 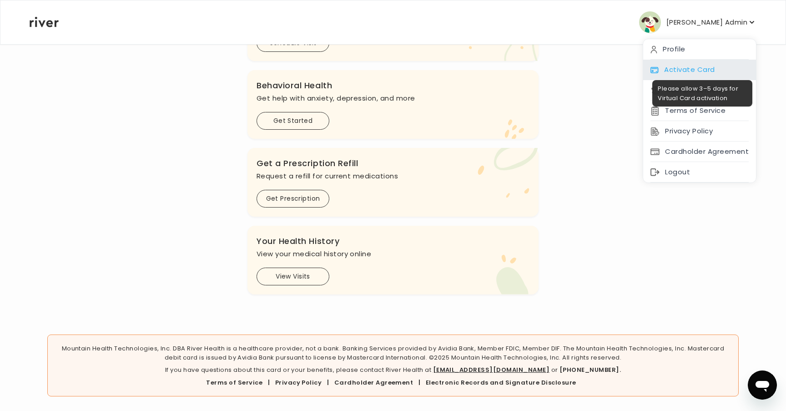 What do you see at coordinates (650, 22) in the screenshot?
I see `img: user avatar` at bounding box center [650, 22].